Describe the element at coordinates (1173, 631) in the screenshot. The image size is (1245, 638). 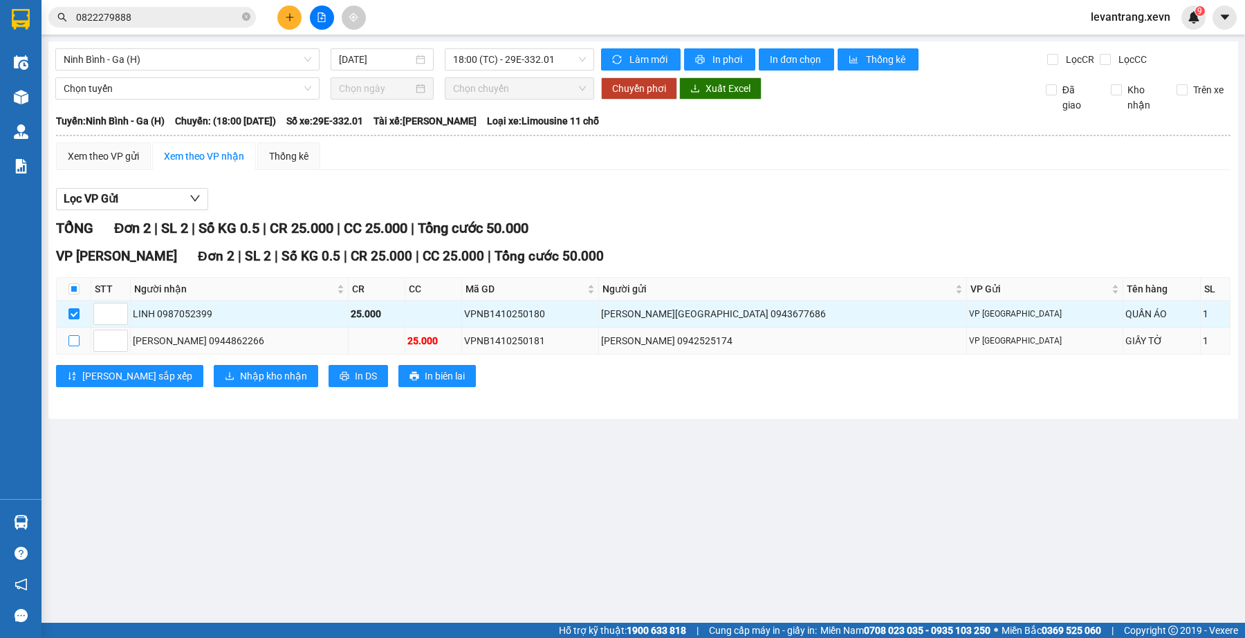
I see `span: copyright` at that location.